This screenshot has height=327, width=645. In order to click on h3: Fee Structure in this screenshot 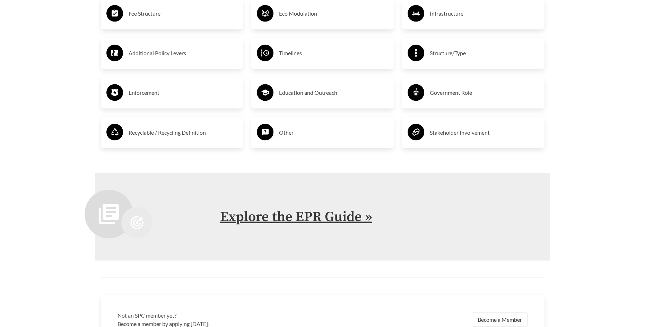, I will do `click(183, 14)`.